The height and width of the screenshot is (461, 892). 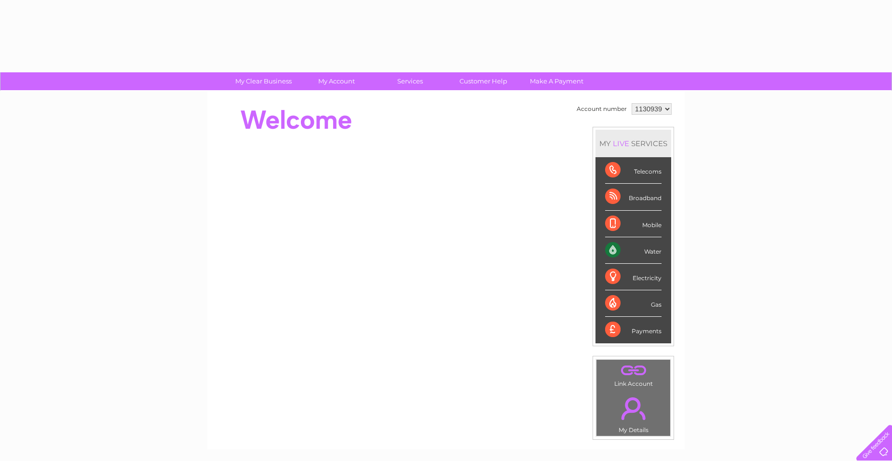 I want to click on div: Gas, so click(x=633, y=303).